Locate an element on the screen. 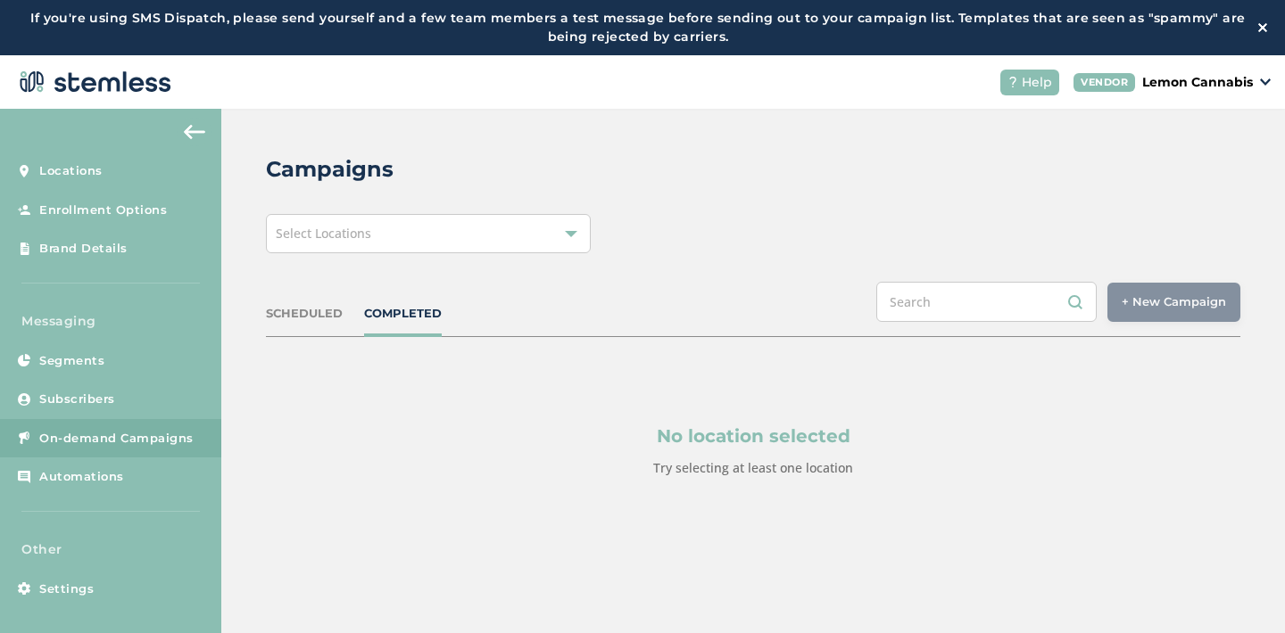 This screenshot has height=633, width=1285. p: No location selected is located at coordinates (753, 436).